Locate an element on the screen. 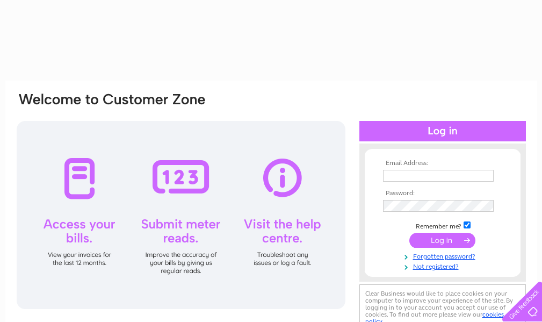  a: Forgotten password? is located at coordinates (444, 255).